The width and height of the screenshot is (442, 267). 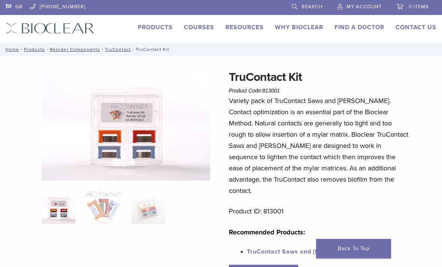 I want to click on p: Product ID: 813001, so click(x=318, y=211).